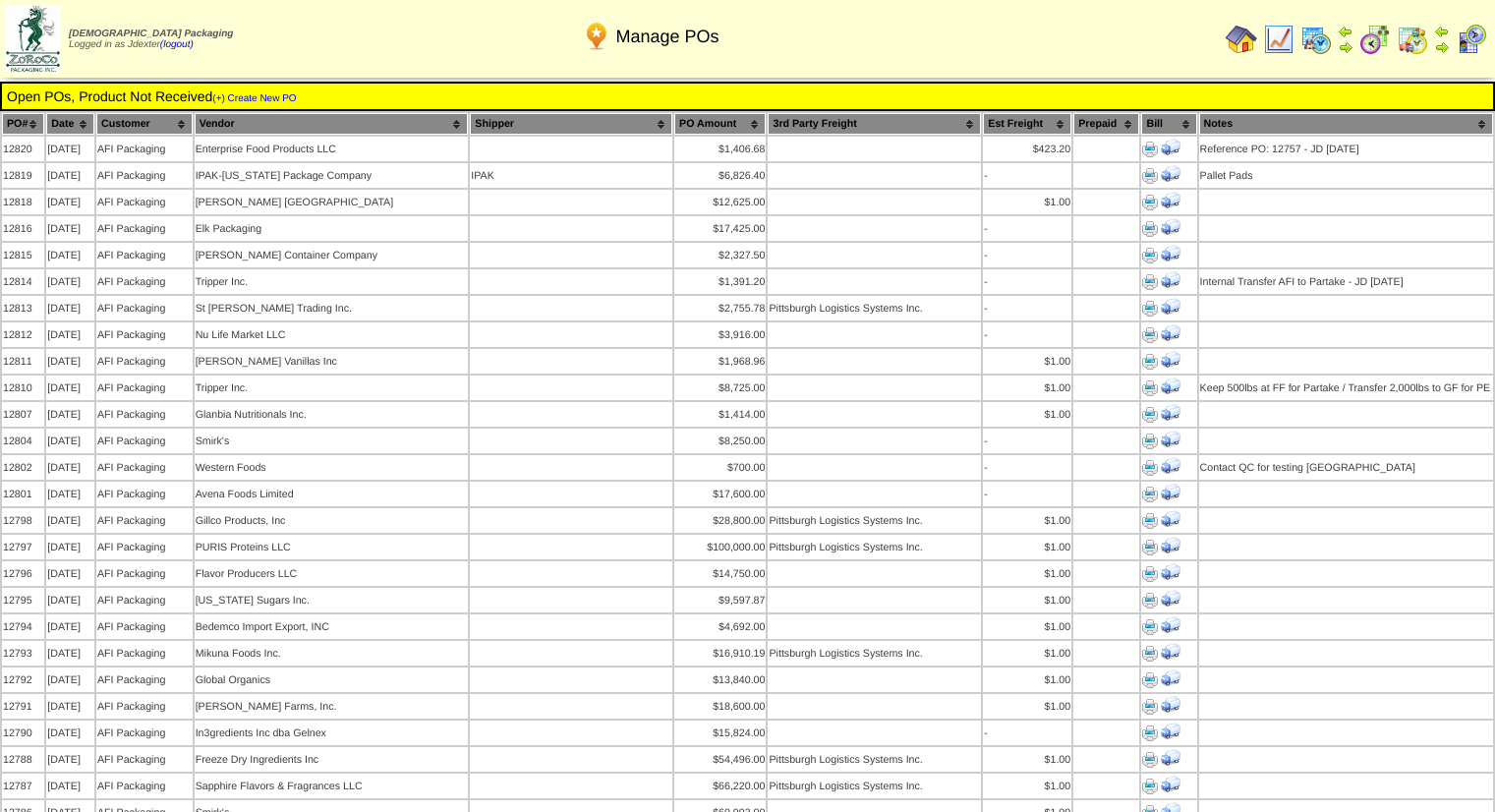 The height and width of the screenshot is (812, 1495). I want to click on th: PO Amount, so click(719, 124).